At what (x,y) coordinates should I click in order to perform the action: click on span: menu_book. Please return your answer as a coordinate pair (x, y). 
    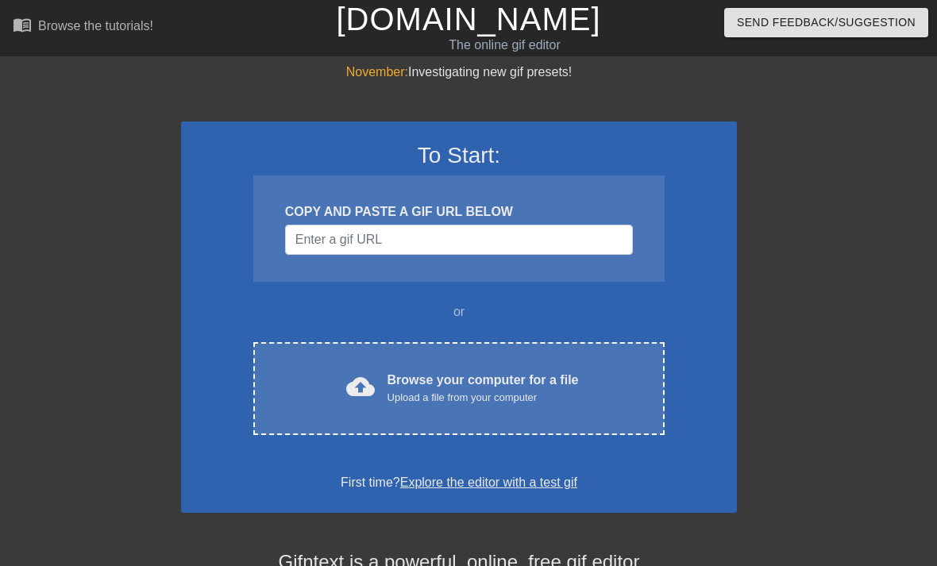
    Looking at the image, I should click on (22, 25).